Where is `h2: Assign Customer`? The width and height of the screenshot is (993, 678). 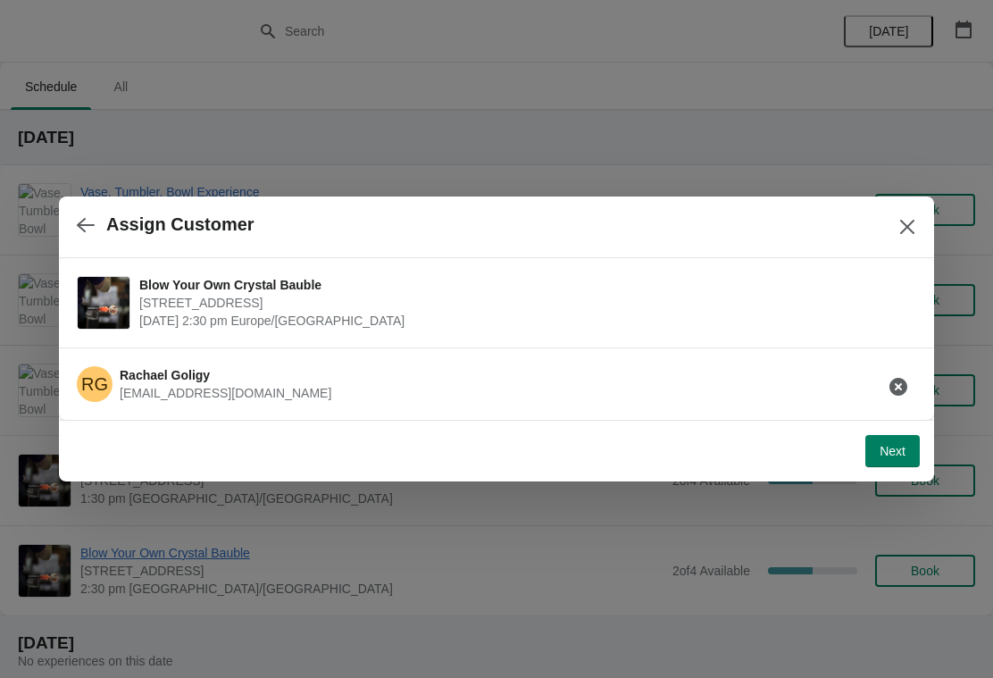
h2: Assign Customer is located at coordinates (180, 224).